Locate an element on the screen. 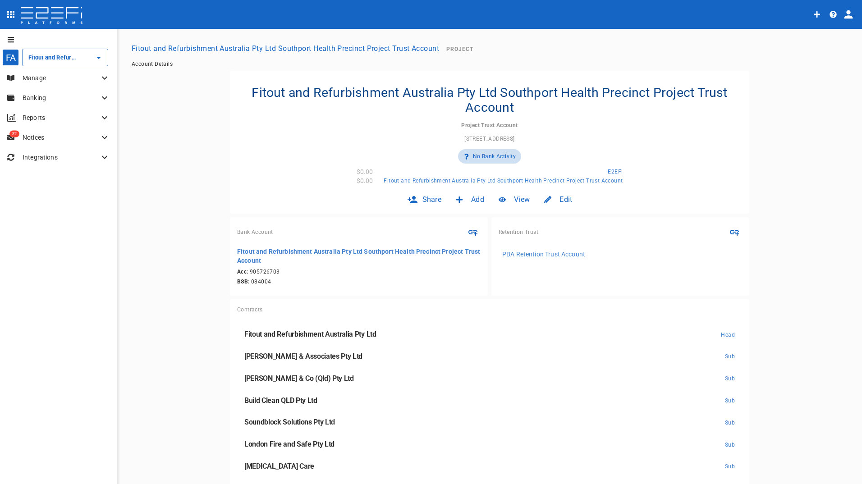 The height and width of the screenshot is (484, 862). span: Fitout and Refurbishment Australia Pty Ltd Southport Health Precinct Project Trust Account is located at coordinates (503, 181).